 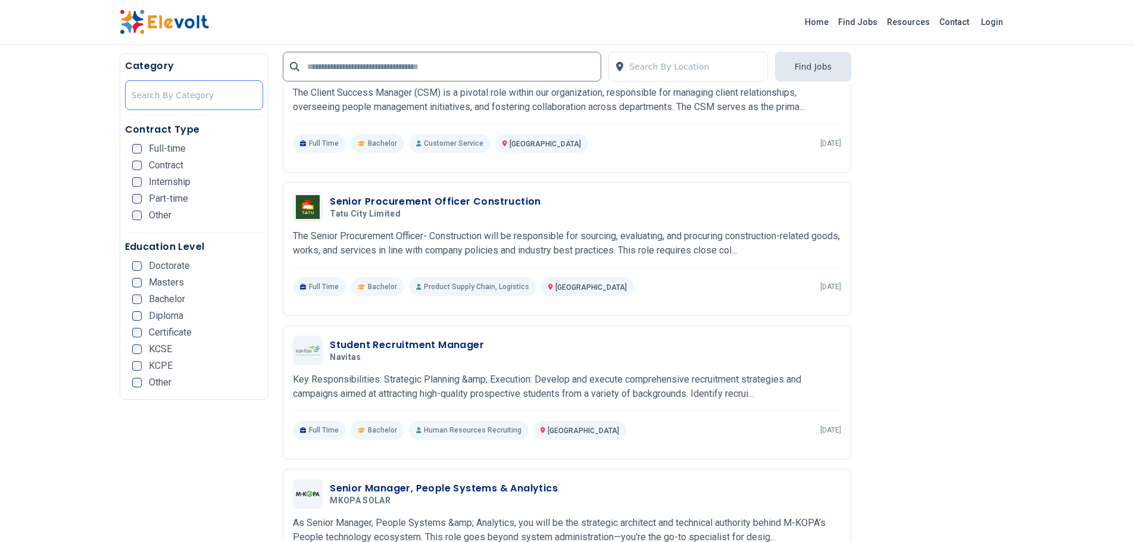 What do you see at coordinates (449, 143) in the screenshot?
I see `p: Customer Service` at bounding box center [449, 143].